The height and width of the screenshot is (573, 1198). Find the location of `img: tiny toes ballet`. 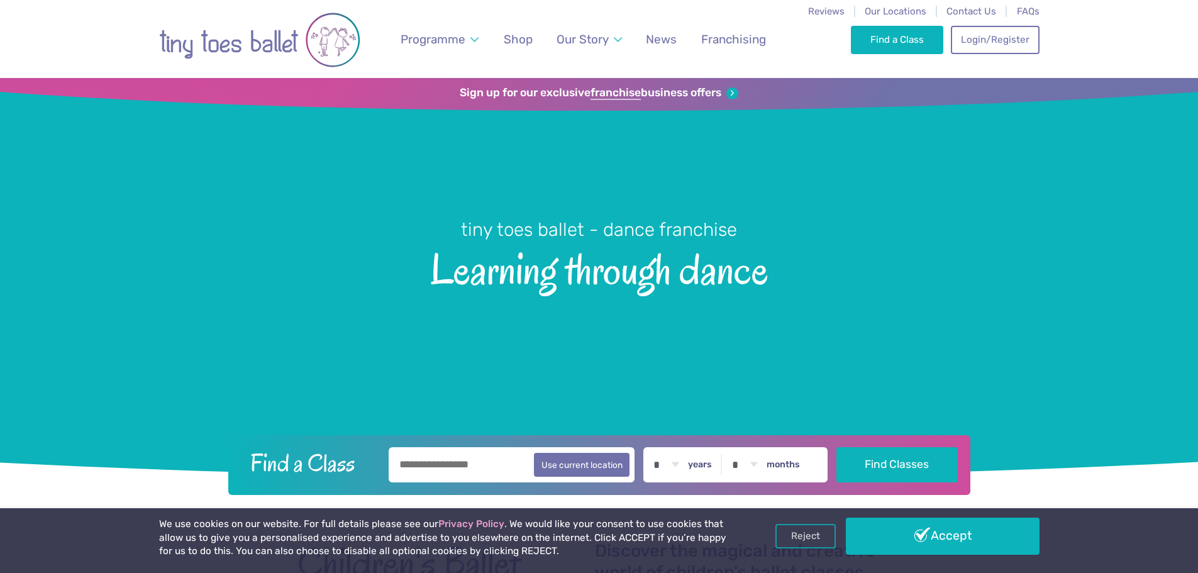

img: tiny toes ballet is located at coordinates (260, 40).